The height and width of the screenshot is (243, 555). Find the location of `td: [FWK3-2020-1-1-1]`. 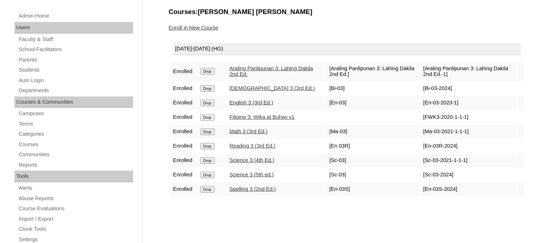

td: [FWK3-2020-1-1-1] is located at coordinates (468, 117).